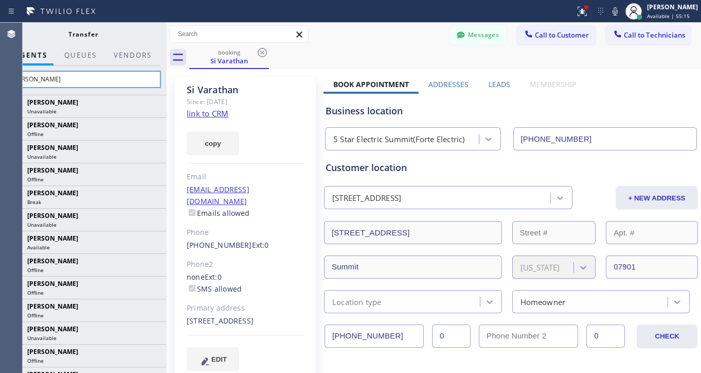  What do you see at coordinates (500, 84) in the screenshot?
I see `label: Leads` at bounding box center [500, 84].